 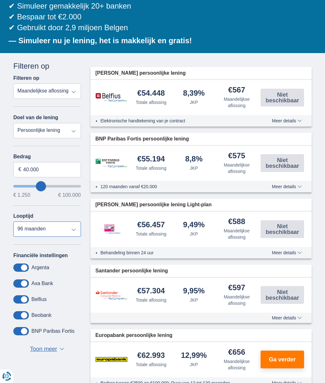 What do you see at coordinates (47, 350) in the screenshot?
I see `button: Toon meer ▼` at bounding box center [47, 350].